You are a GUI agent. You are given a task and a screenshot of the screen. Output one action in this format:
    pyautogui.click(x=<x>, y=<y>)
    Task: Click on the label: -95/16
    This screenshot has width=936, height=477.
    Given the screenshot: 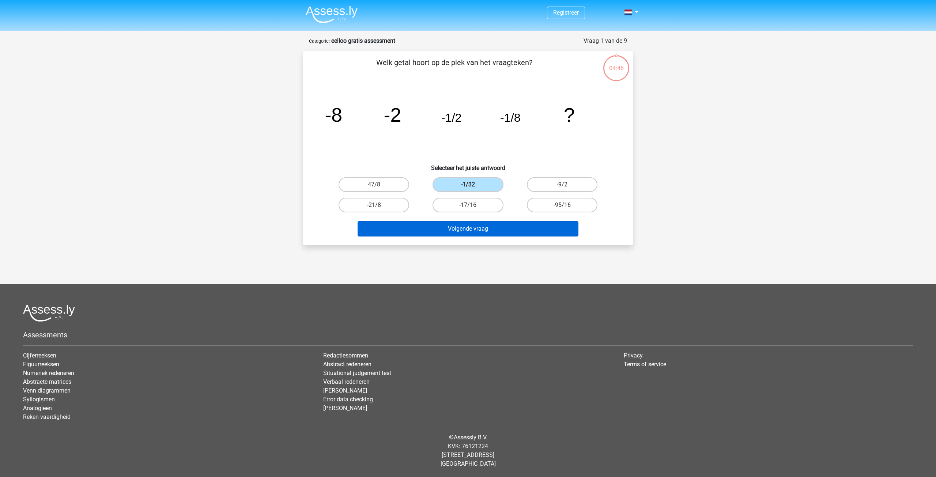 What is the action you would take?
    pyautogui.click(x=562, y=205)
    